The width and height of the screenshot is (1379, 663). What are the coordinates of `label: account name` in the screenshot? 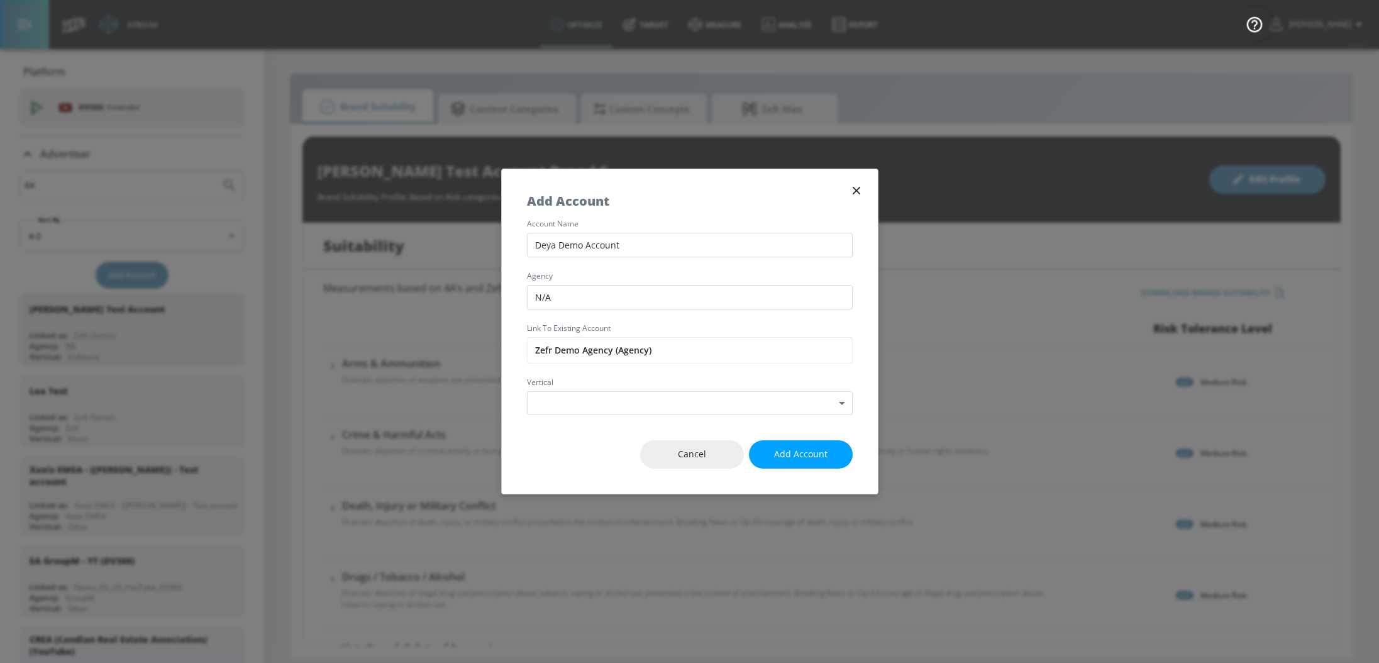 It's located at (690, 224).